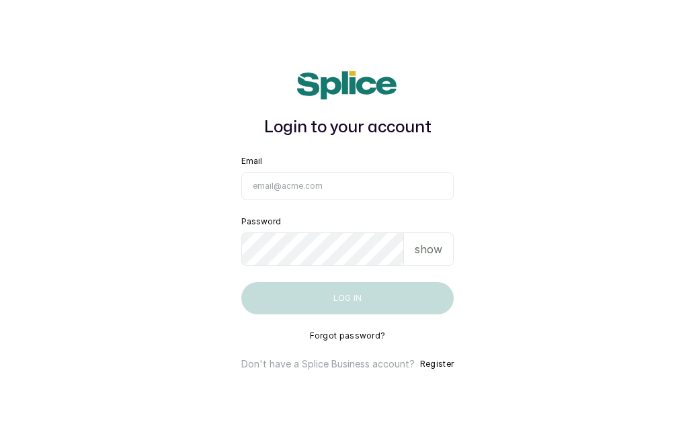 This screenshot has width=695, height=442. What do you see at coordinates (428, 249) in the screenshot?
I see `p: show` at bounding box center [428, 249].